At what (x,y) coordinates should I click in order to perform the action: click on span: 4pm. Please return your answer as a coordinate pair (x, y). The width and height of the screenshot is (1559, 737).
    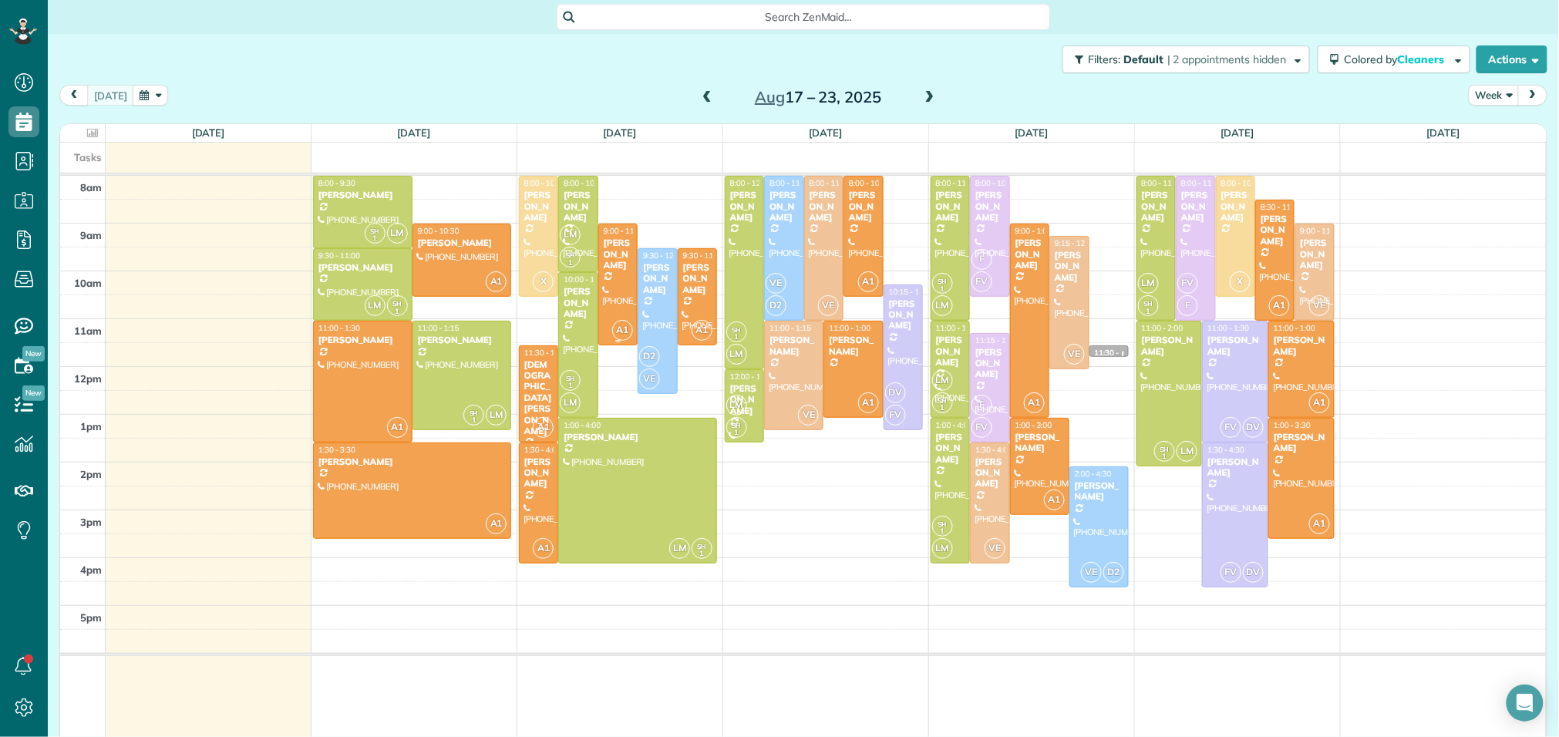
    Looking at the image, I should click on (91, 570).